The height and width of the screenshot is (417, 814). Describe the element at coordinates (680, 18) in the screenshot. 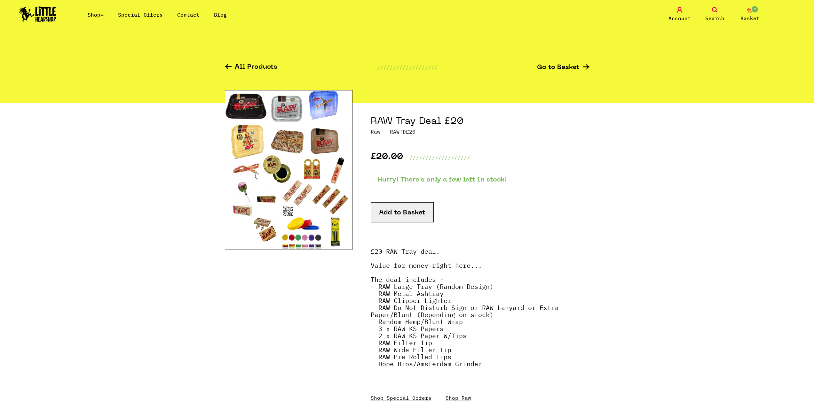

I see `span: Account` at that location.